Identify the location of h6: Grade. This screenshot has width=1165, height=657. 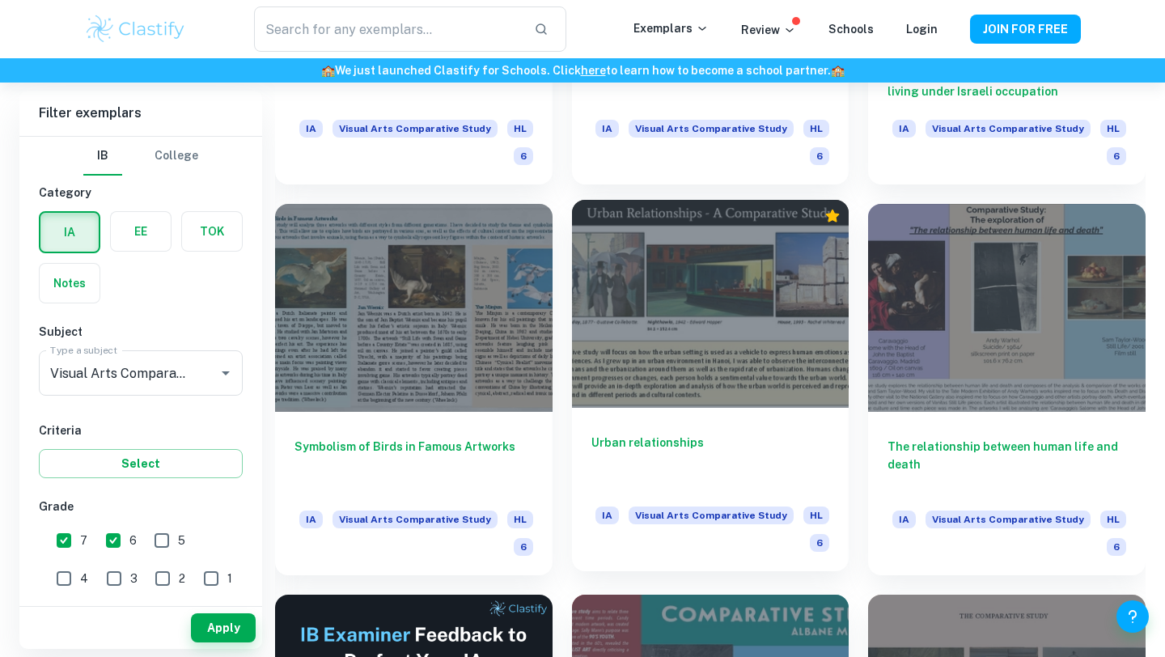
(141, 507).